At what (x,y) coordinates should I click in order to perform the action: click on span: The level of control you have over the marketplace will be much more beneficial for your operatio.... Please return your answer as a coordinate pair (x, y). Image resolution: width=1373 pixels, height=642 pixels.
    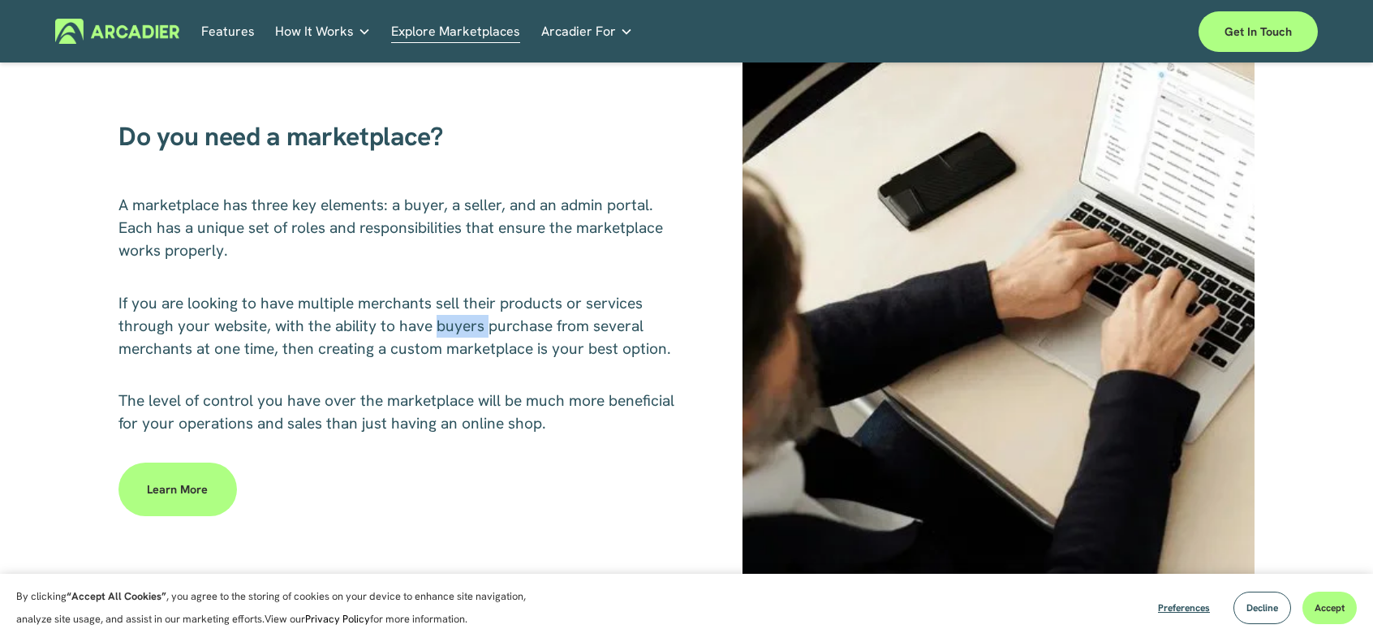
    Looking at the image, I should click on (399, 412).